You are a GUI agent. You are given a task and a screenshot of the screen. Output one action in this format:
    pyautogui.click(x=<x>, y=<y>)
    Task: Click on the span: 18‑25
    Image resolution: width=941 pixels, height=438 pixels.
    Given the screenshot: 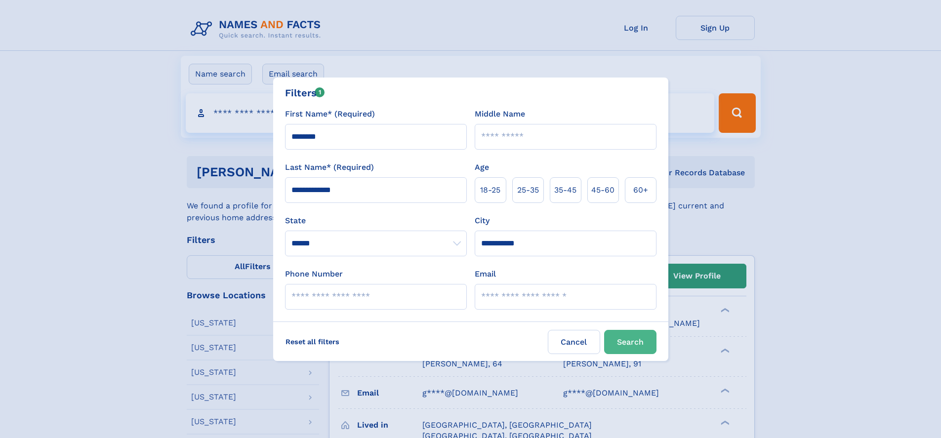 What is the action you would take?
    pyautogui.click(x=490, y=190)
    